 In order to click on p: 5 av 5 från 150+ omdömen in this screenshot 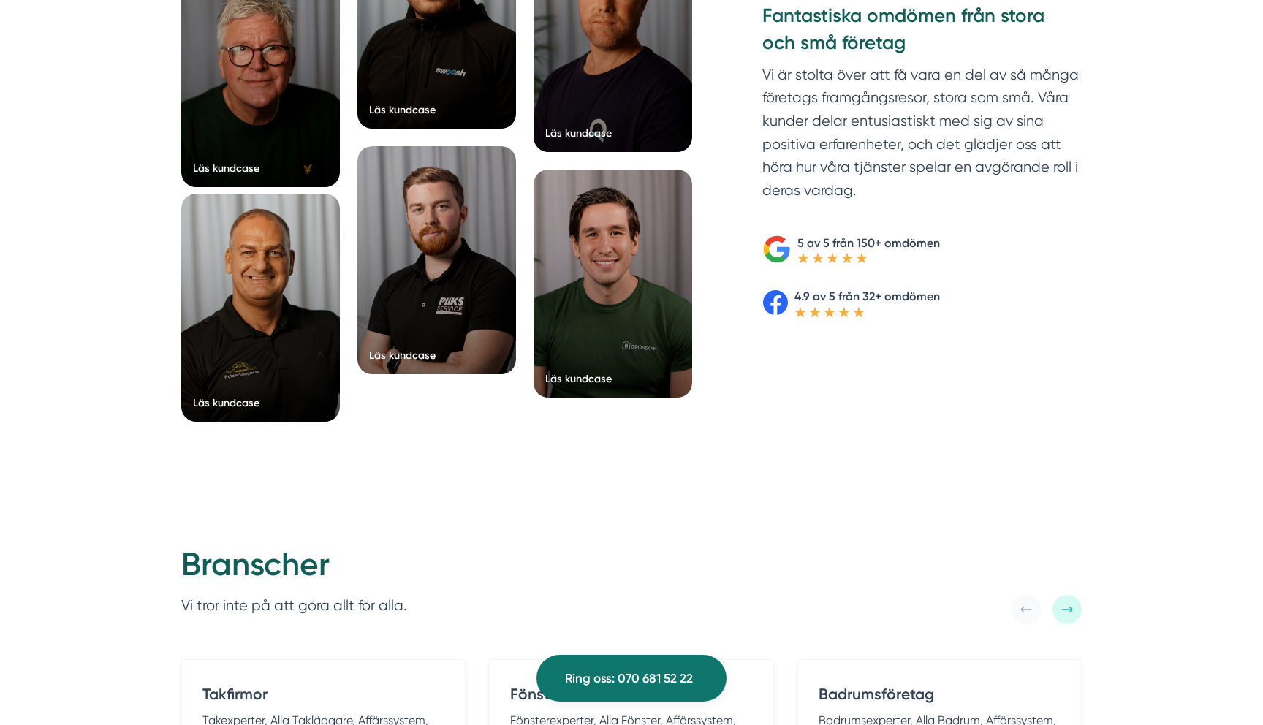, I will do `click(868, 243)`.